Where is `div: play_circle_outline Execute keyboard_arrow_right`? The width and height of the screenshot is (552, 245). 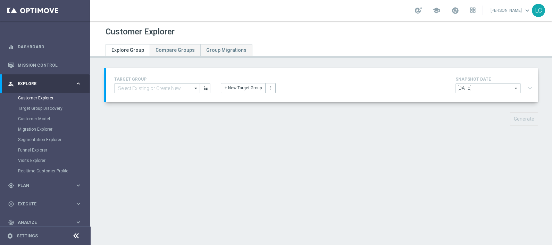 div: play_circle_outline Execute keyboard_arrow_right is located at coordinates (45, 204).